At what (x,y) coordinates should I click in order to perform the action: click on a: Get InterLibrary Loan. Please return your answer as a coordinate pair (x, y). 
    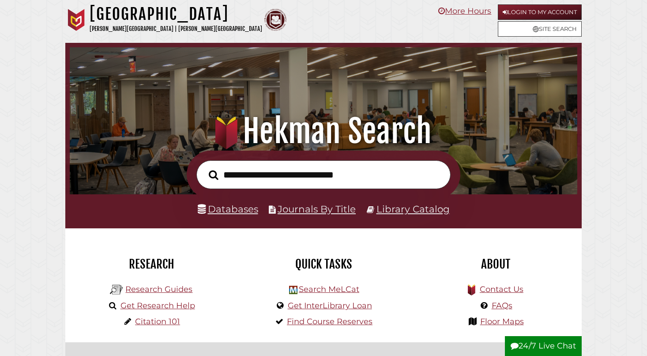
    Looking at the image, I should click on (330, 306).